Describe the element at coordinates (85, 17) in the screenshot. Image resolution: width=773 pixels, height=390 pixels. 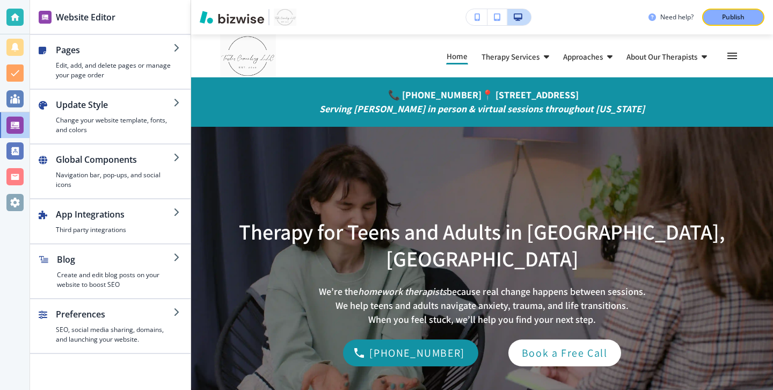
I see `h2: Website Editor` at that location.